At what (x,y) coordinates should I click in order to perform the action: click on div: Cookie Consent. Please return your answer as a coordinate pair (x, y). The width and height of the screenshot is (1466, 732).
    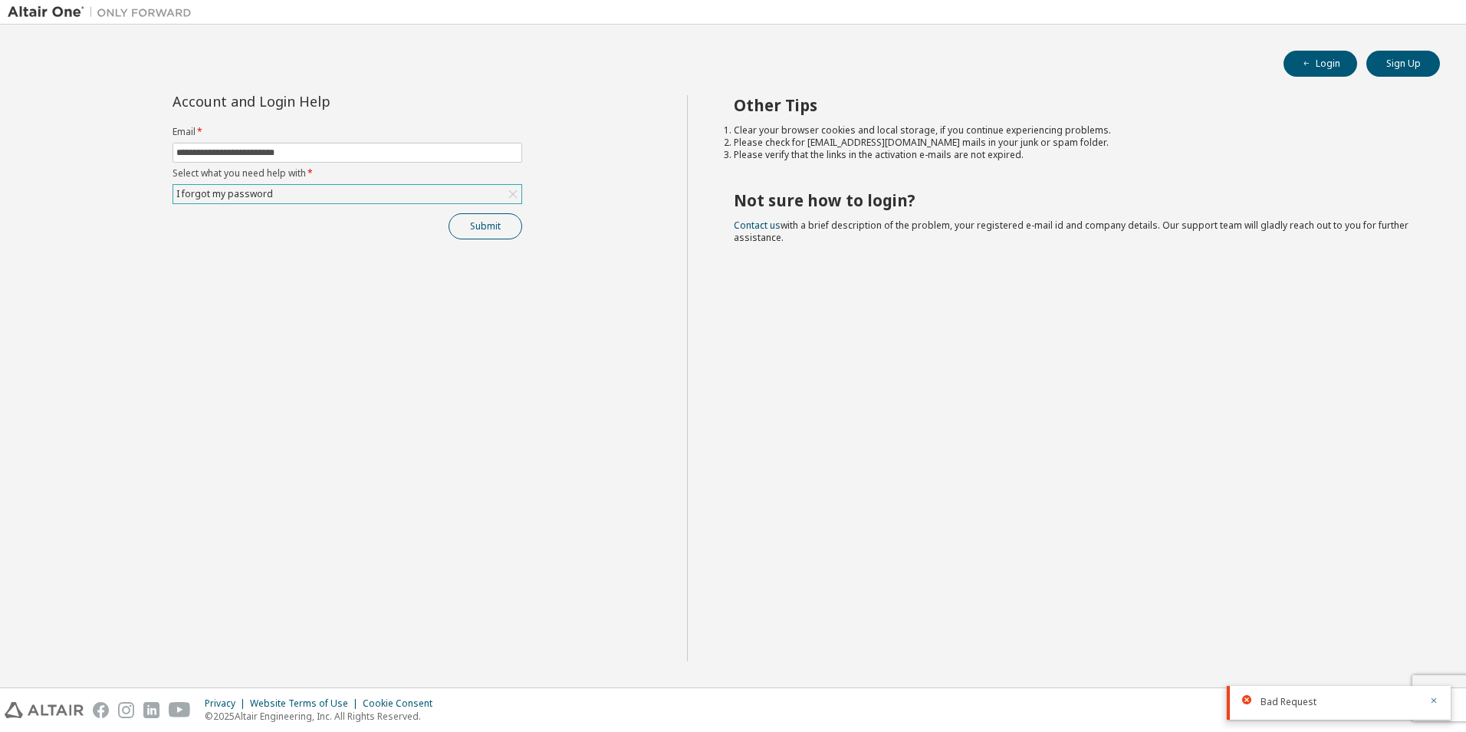
    Looking at the image, I should click on (402, 703).